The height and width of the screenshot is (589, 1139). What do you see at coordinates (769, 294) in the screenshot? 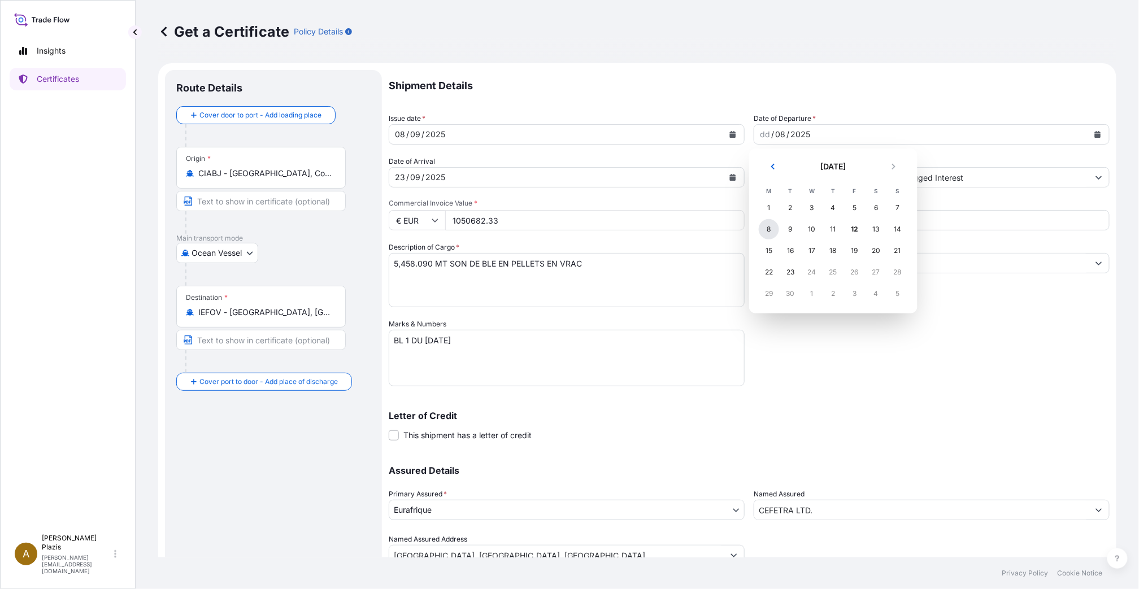
I see `div: Monday 29 September 2025` at bounding box center [769, 294].